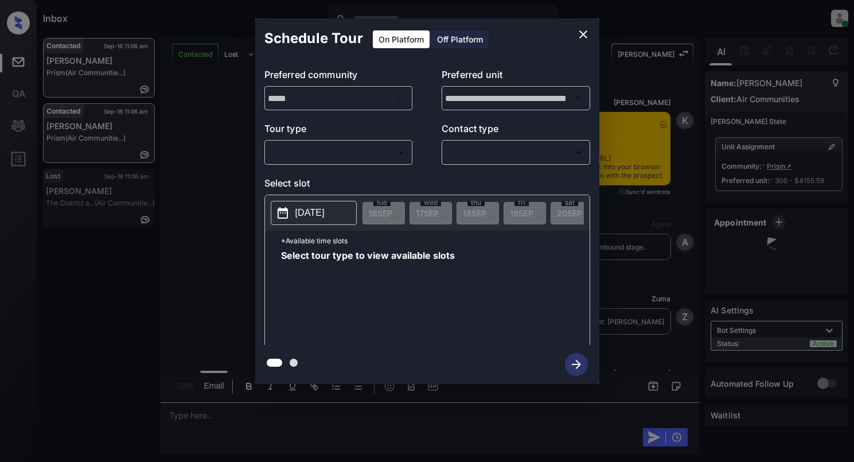 The height and width of the screenshot is (462, 854). I want to click on span: Select tour type to view available slots, so click(368, 296).